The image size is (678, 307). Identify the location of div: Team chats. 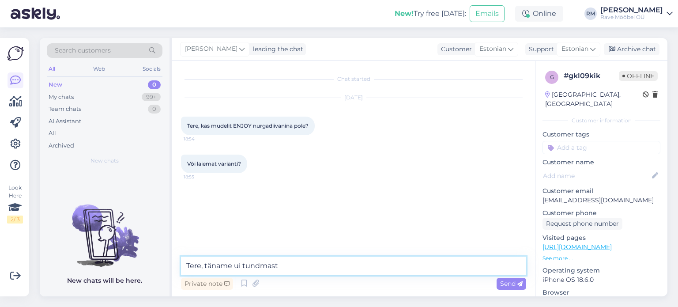
(65, 109).